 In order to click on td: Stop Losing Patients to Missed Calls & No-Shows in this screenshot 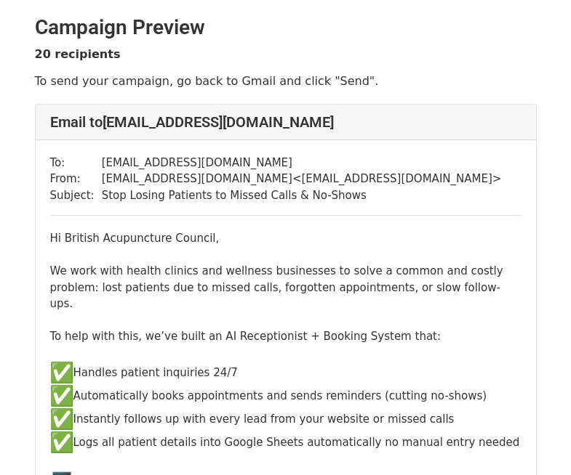, I will do `click(302, 196)`.